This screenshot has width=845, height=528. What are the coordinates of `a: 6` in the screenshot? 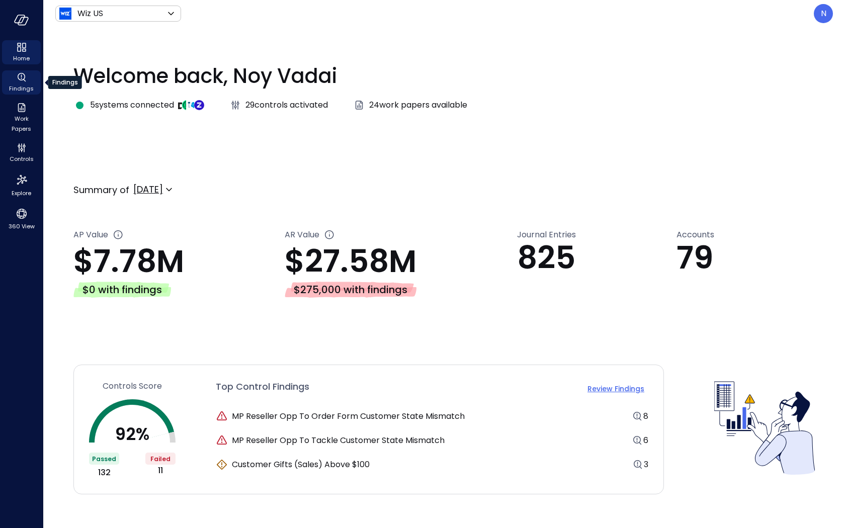 It's located at (646, 440).